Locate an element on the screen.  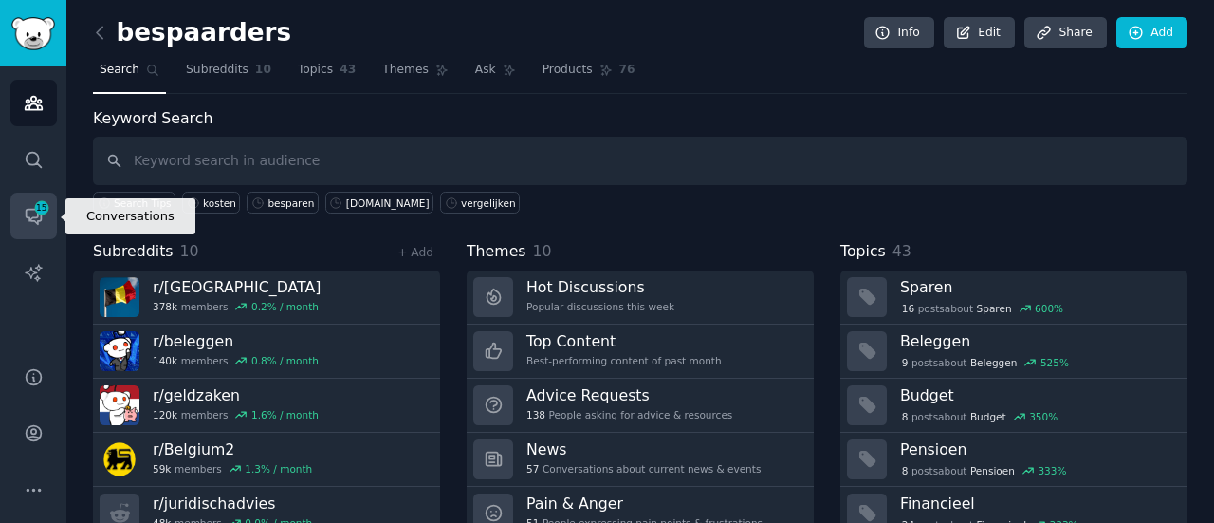
img: GummySearch logo is located at coordinates (33, 33).